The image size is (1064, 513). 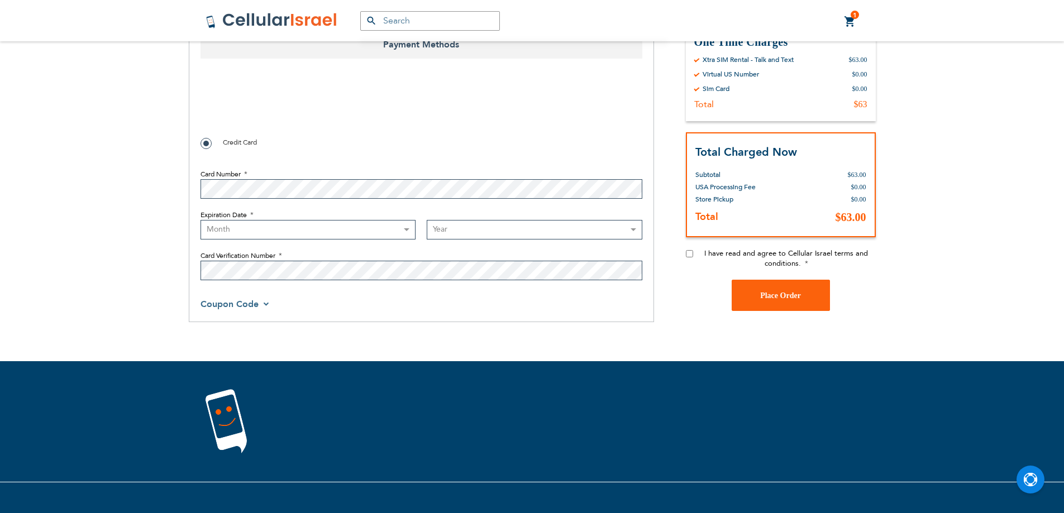 What do you see at coordinates (229, 304) in the screenshot?
I see `span: Coupon Code` at bounding box center [229, 304].